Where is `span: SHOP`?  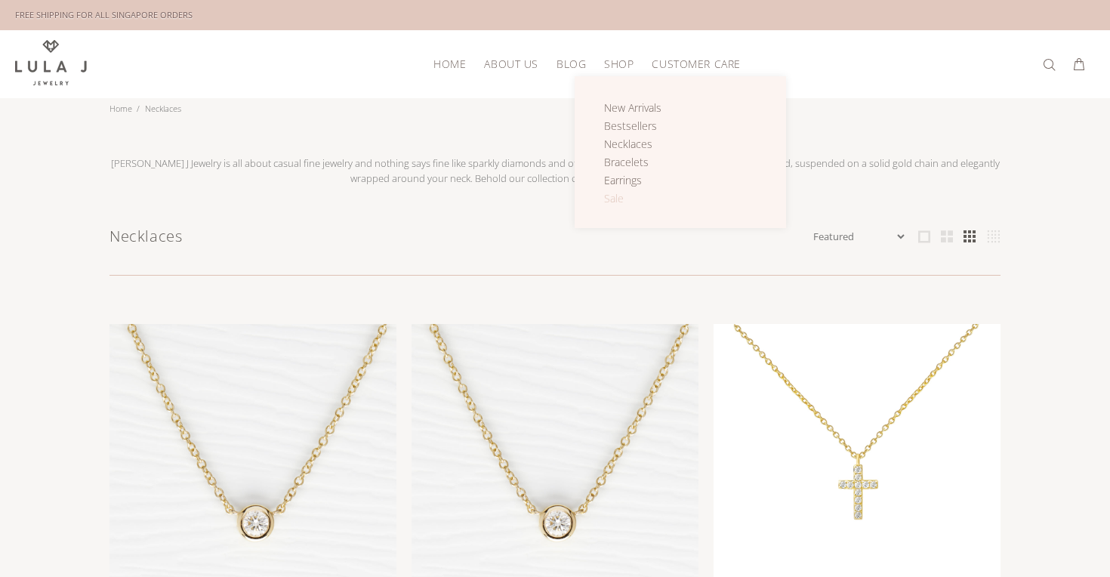
span: SHOP is located at coordinates (618, 63).